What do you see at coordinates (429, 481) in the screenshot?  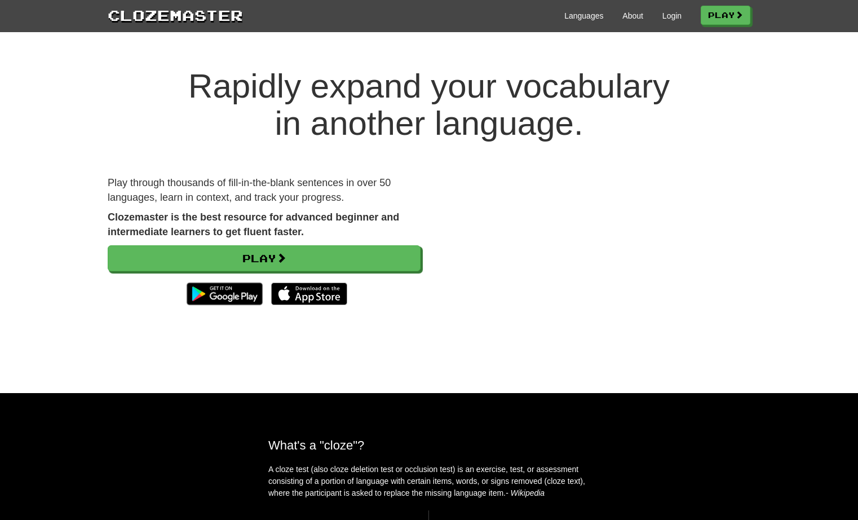 I see `p: A cloze test (also cloze deletion test or occlusion test) is an exercise, test, or assessment con...` at bounding box center [429, 481].